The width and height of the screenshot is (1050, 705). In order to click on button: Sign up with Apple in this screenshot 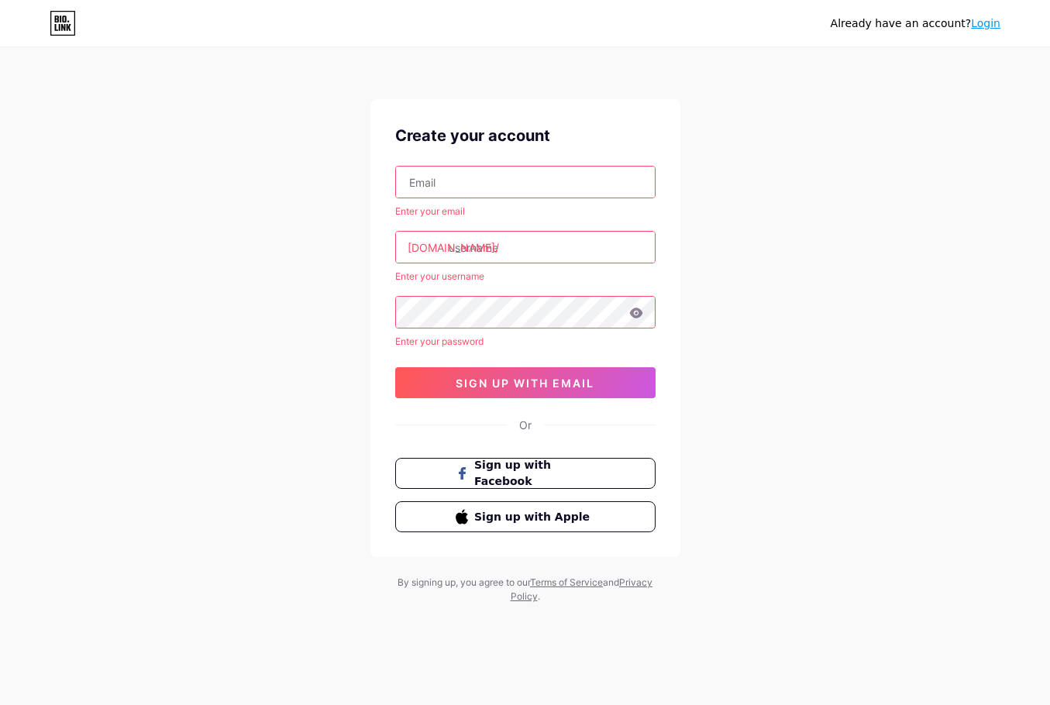, I will do `click(526, 517)`.